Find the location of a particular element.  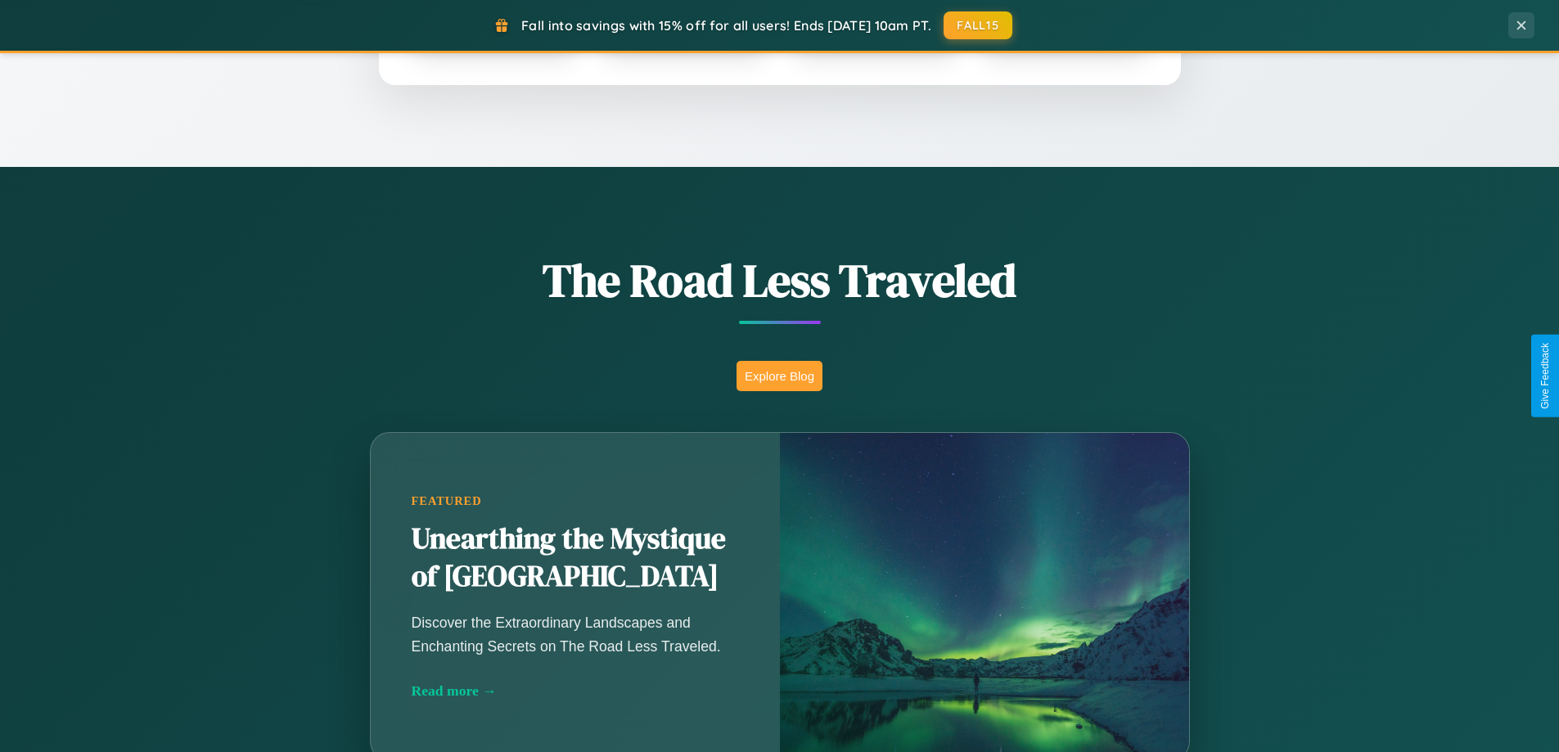

button: FALL15 is located at coordinates (978, 25).